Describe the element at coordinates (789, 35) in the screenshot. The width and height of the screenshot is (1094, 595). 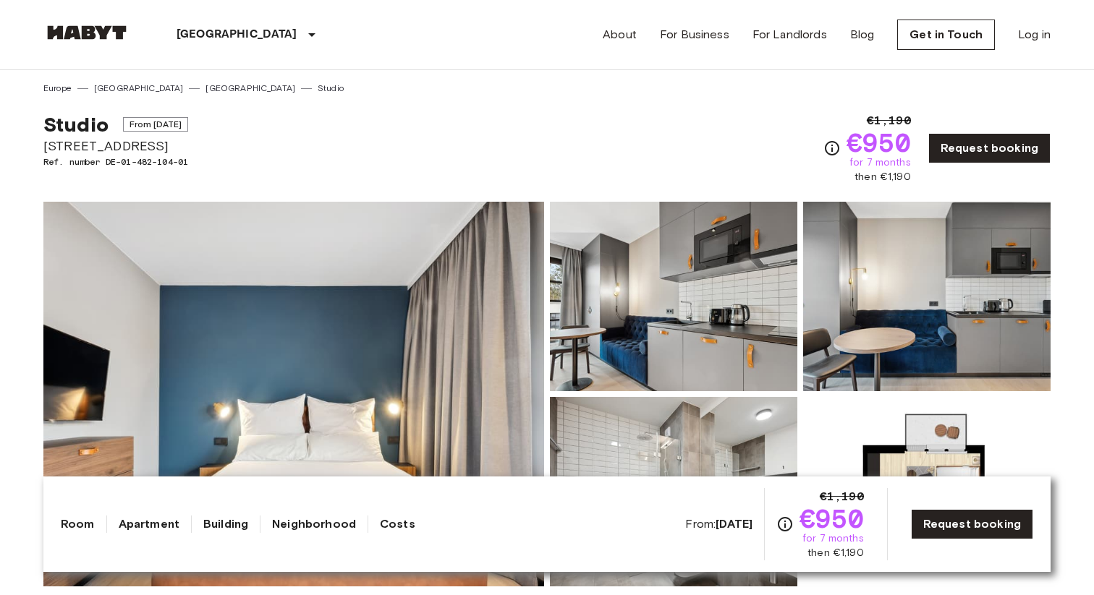
I see `a: For Landlords` at that location.